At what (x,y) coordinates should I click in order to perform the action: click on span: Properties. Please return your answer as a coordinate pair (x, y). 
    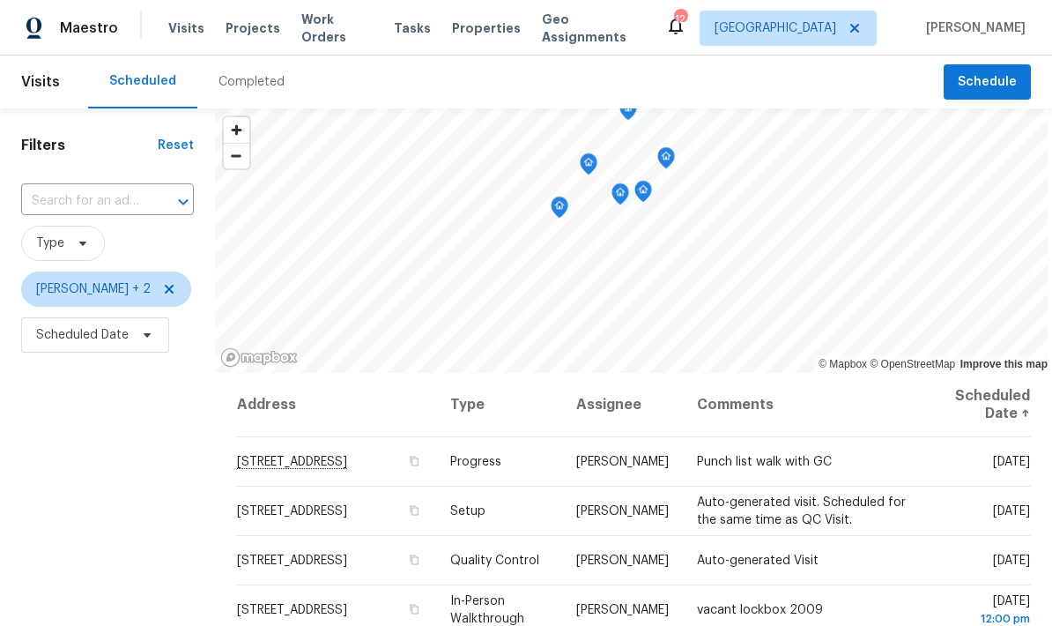
    Looking at the image, I should click on (486, 28).